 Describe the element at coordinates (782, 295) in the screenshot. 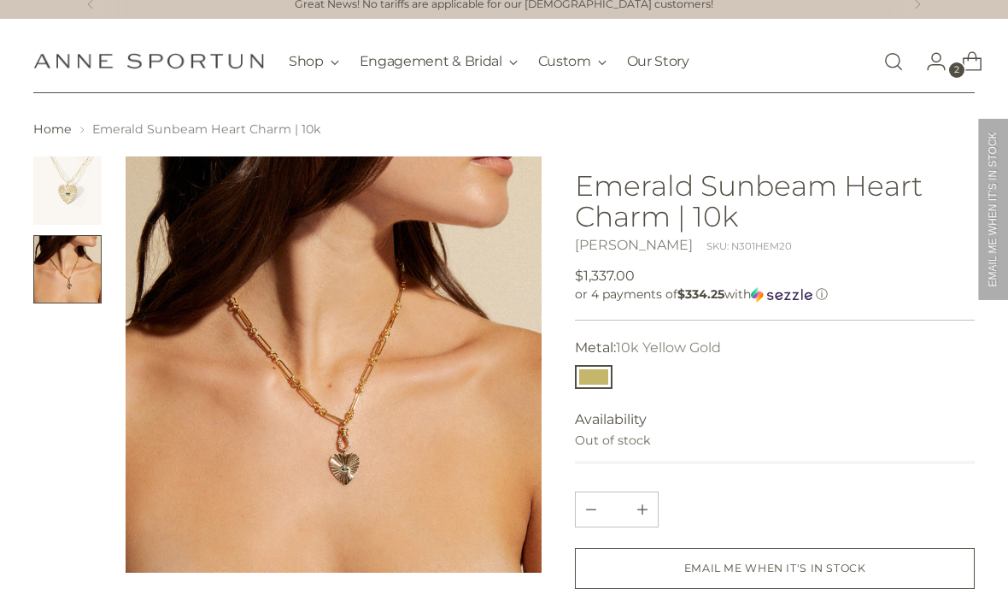

I see `img: Sezzle` at that location.